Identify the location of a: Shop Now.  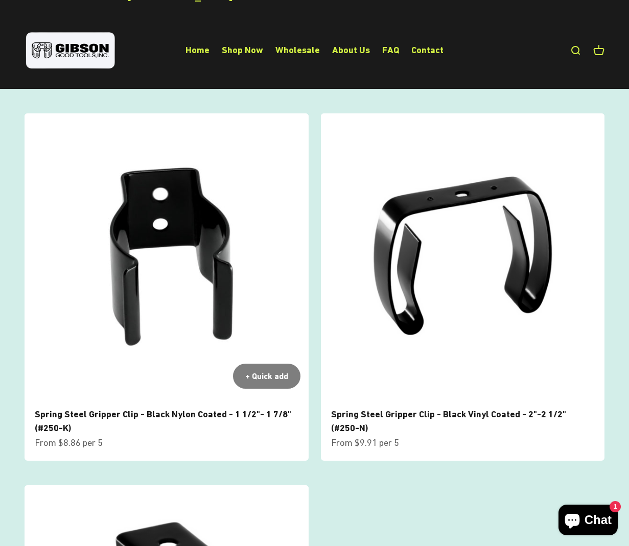
(242, 50).